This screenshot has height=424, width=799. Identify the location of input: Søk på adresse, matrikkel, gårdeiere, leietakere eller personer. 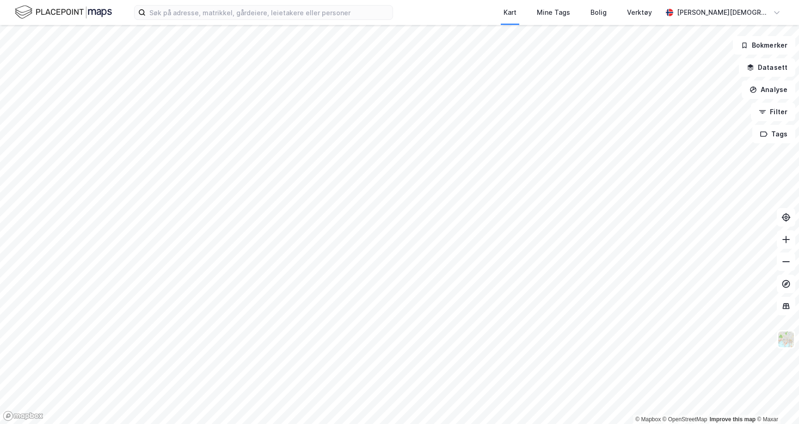
(269, 12).